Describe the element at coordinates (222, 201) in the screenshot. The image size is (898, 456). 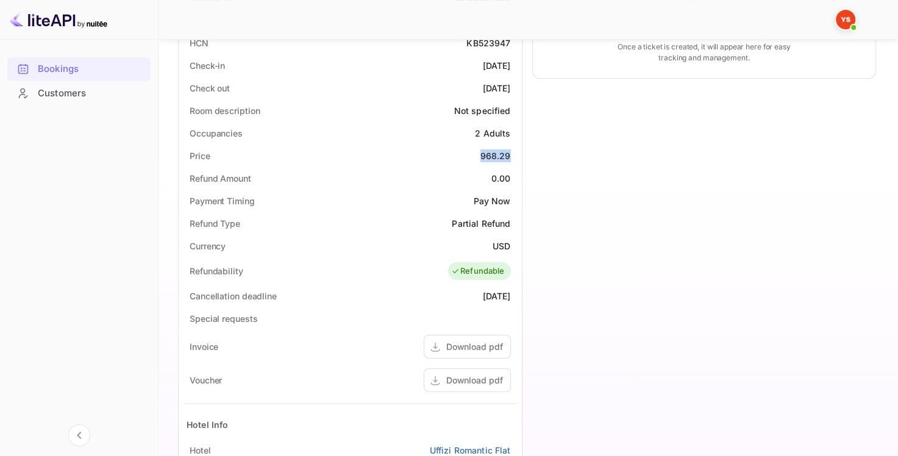
I see `div: Payment Timing` at that location.